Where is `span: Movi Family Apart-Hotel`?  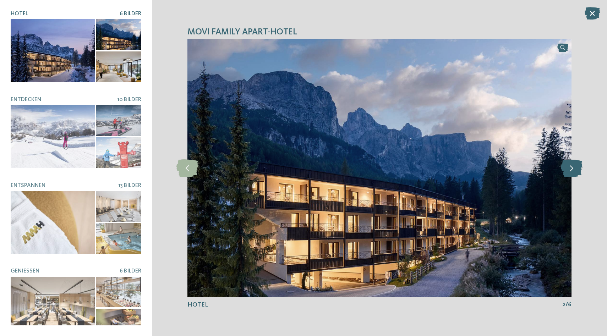 span: Movi Family Apart-Hotel is located at coordinates (242, 32).